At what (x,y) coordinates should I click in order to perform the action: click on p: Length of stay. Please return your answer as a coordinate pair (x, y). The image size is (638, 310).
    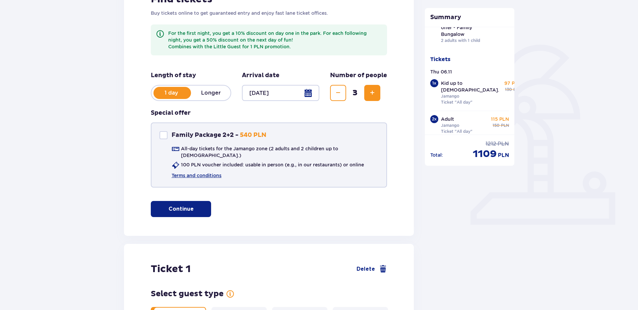
    Looking at the image, I should click on (191, 75).